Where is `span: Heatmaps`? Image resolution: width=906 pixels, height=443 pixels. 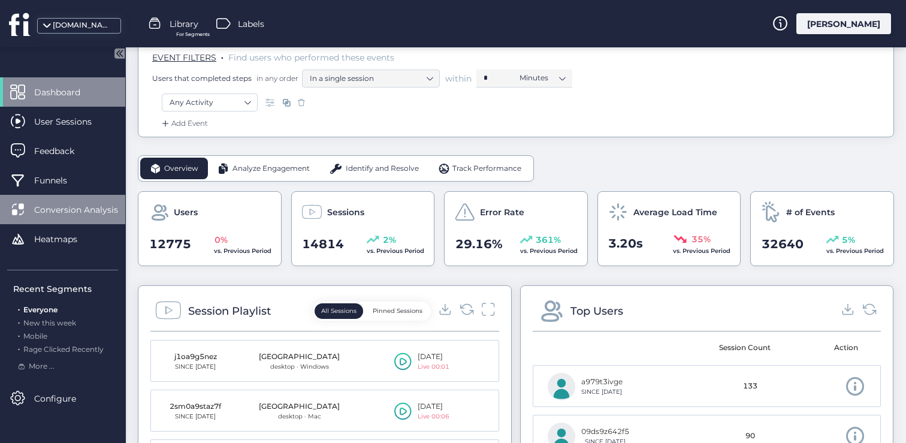 span: Heatmaps is located at coordinates (65, 239).